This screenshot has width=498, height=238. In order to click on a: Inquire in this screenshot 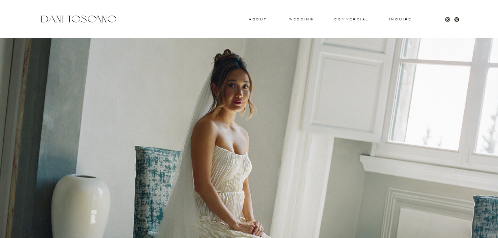, I will do `click(400, 20)`.